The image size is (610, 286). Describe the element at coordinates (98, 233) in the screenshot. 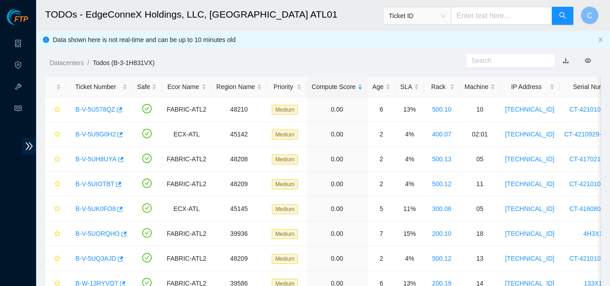

I see `a: B-V-5UORQHO` at that location.